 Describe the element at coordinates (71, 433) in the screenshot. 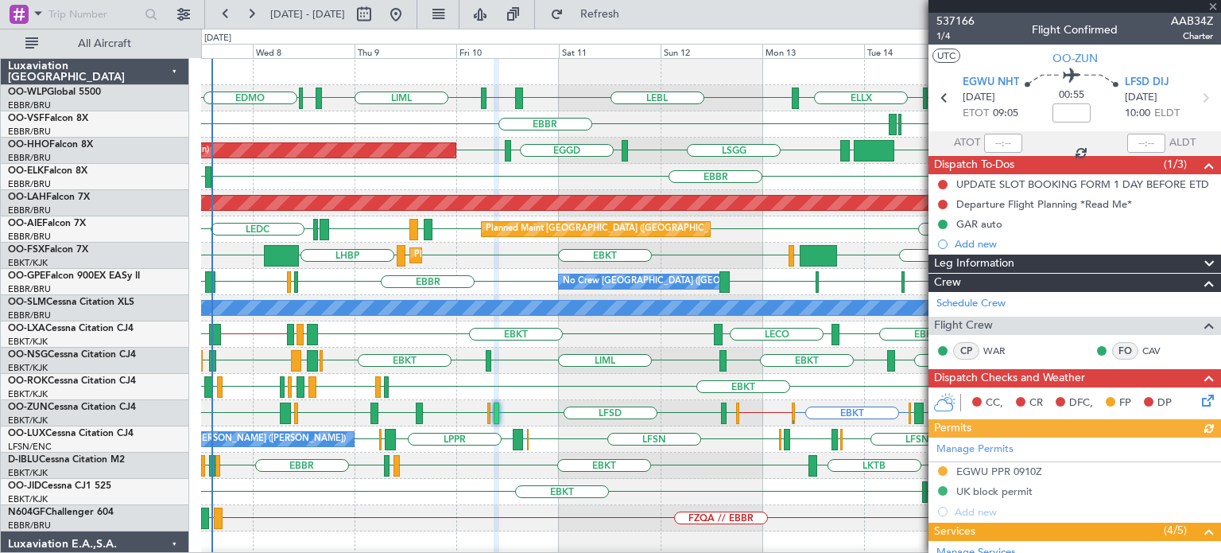

I see `a: OO-LUXCessna Citation CJ4` at that location.